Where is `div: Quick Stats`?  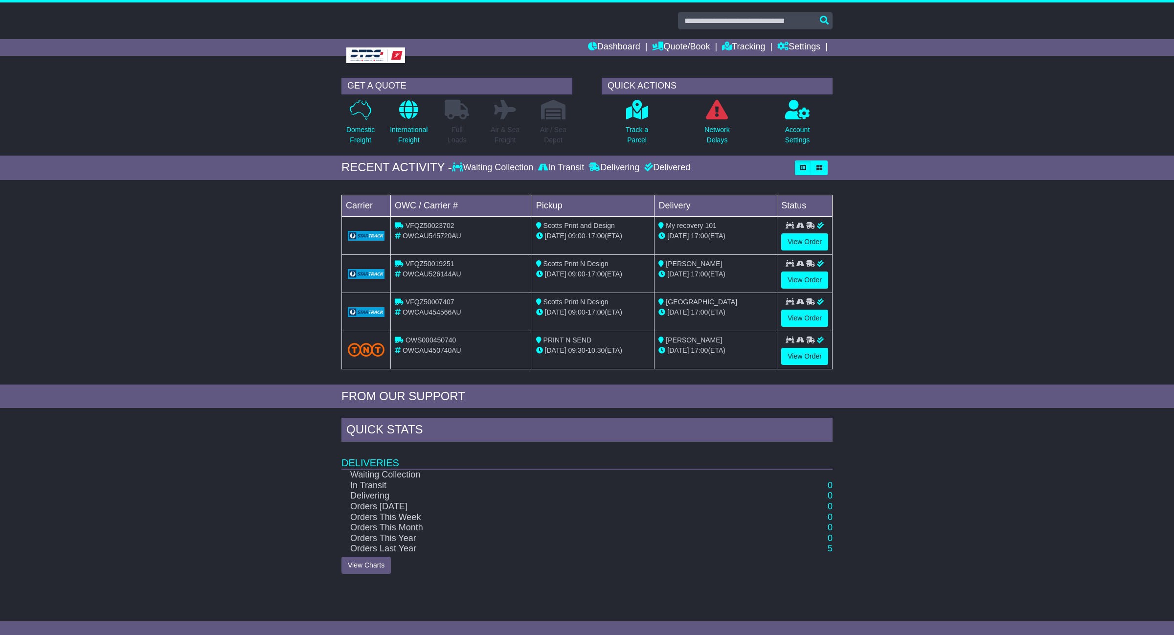
div: Quick Stats is located at coordinates (587, 431).